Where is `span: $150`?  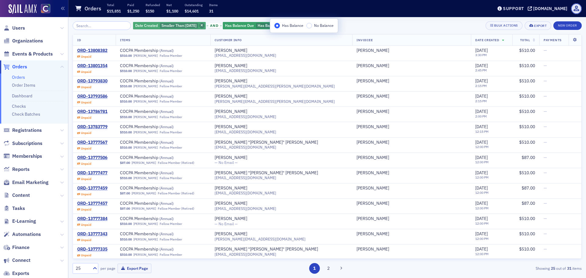
span: $150 is located at coordinates (150, 11).